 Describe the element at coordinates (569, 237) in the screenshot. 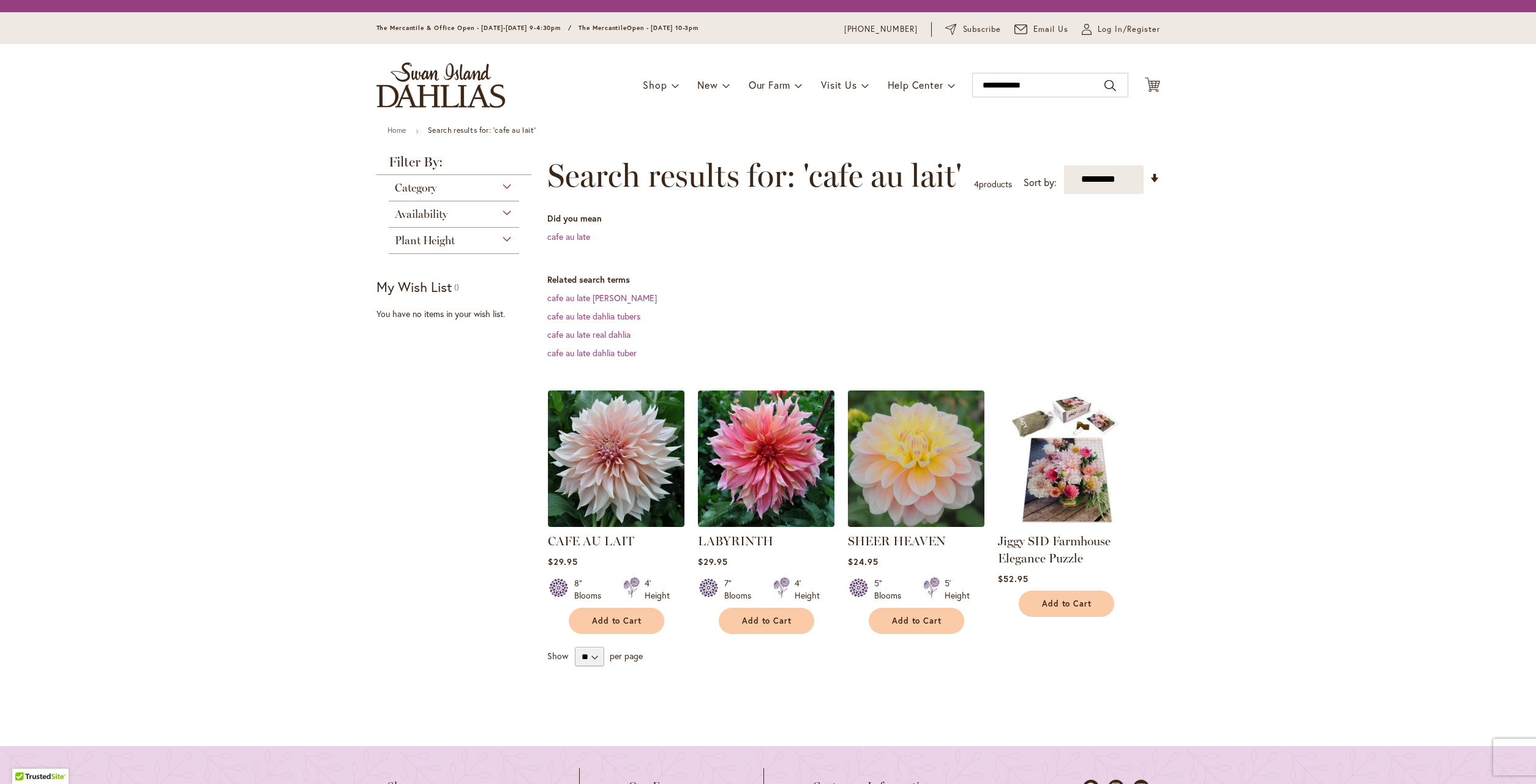

I see `a: cafe au late` at that location.